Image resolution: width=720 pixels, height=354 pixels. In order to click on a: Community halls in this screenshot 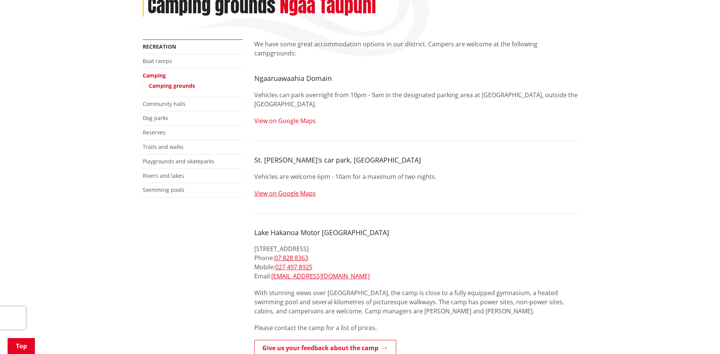, I will do `click(164, 104)`.